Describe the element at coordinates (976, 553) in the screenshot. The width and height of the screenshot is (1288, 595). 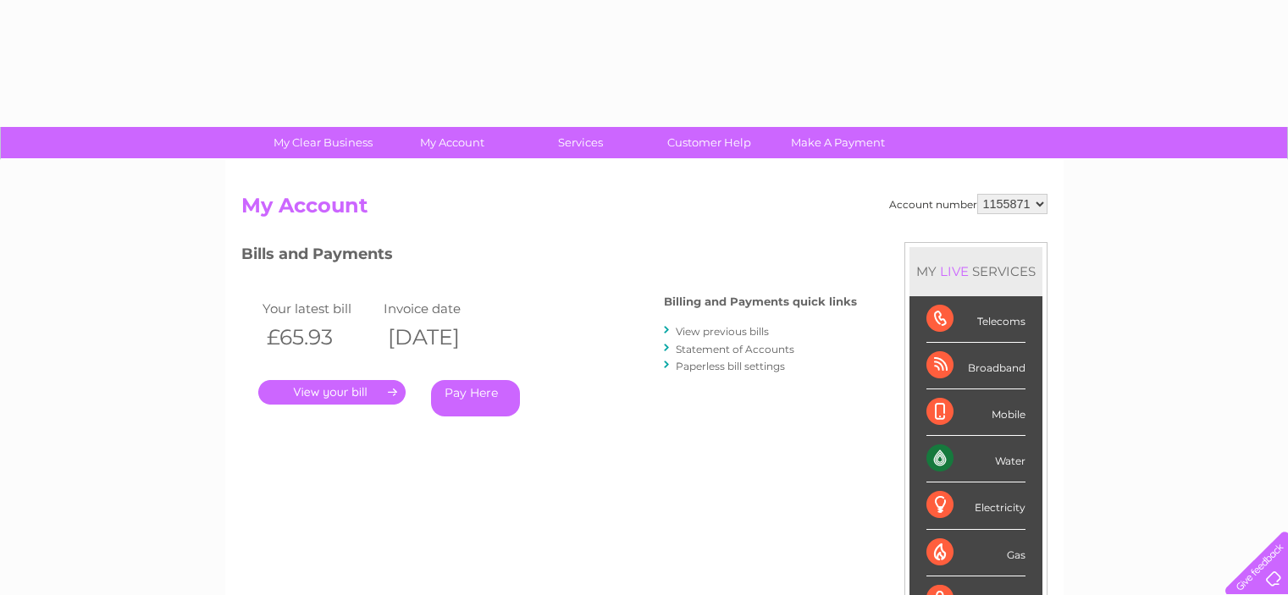
I see `div: Gas` at that location.